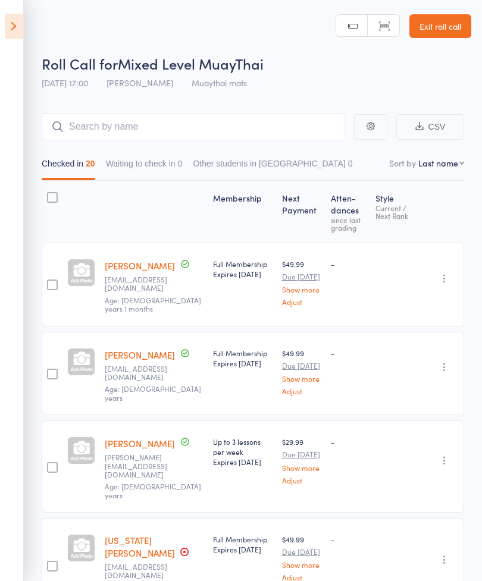 The height and width of the screenshot is (581, 482). What do you see at coordinates (440, 26) in the screenshot?
I see `a: Exit roll call` at bounding box center [440, 26].